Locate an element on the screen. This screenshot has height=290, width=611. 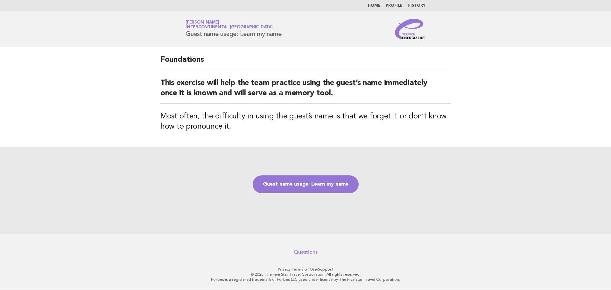
a: Privacy is located at coordinates (284, 269).